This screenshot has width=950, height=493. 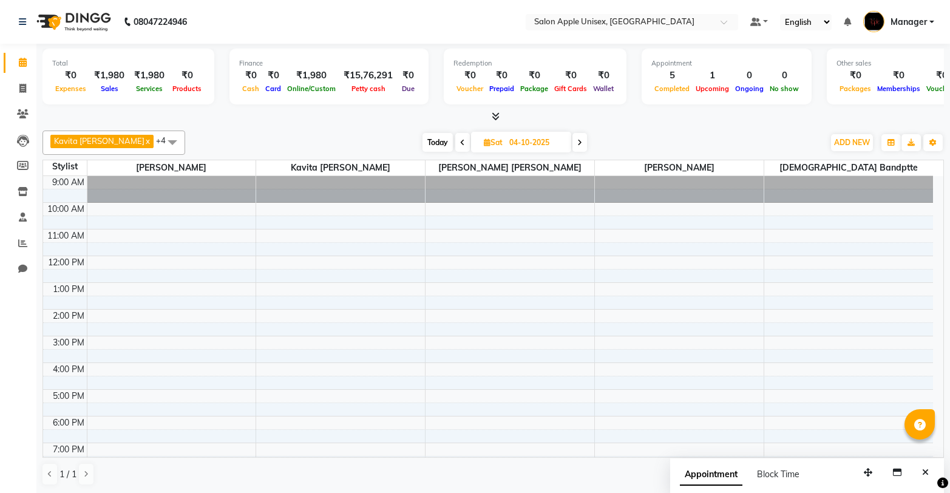 What do you see at coordinates (874, 21) in the screenshot?
I see `img: Manager` at bounding box center [874, 21].